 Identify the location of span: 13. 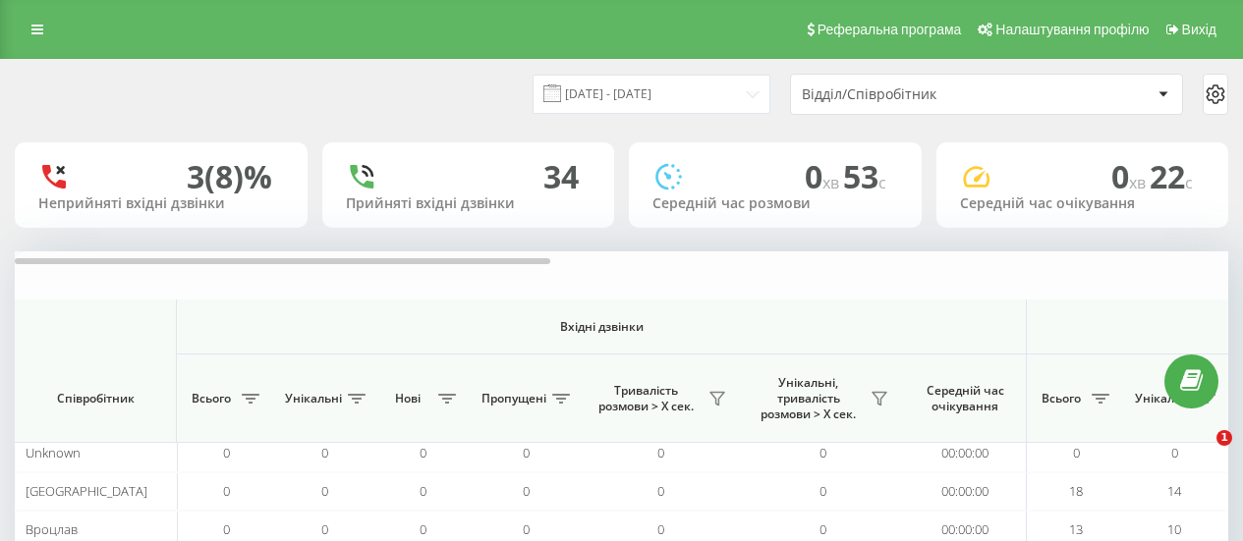
(1076, 529).